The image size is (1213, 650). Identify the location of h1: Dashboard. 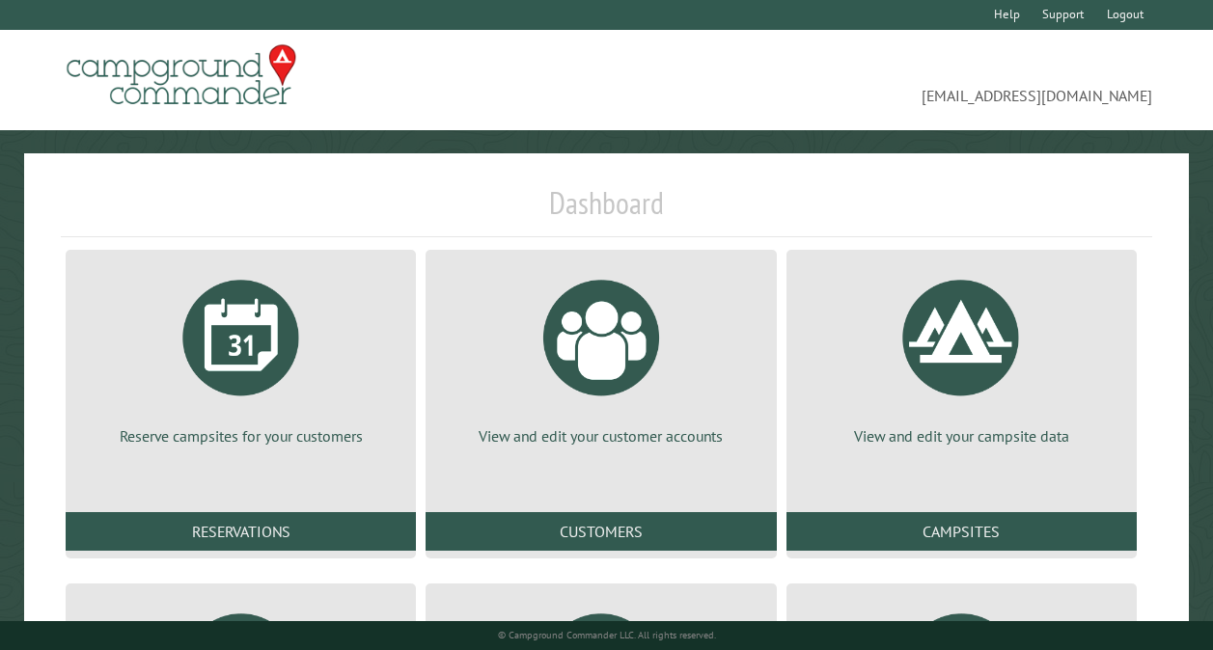
(606, 210).